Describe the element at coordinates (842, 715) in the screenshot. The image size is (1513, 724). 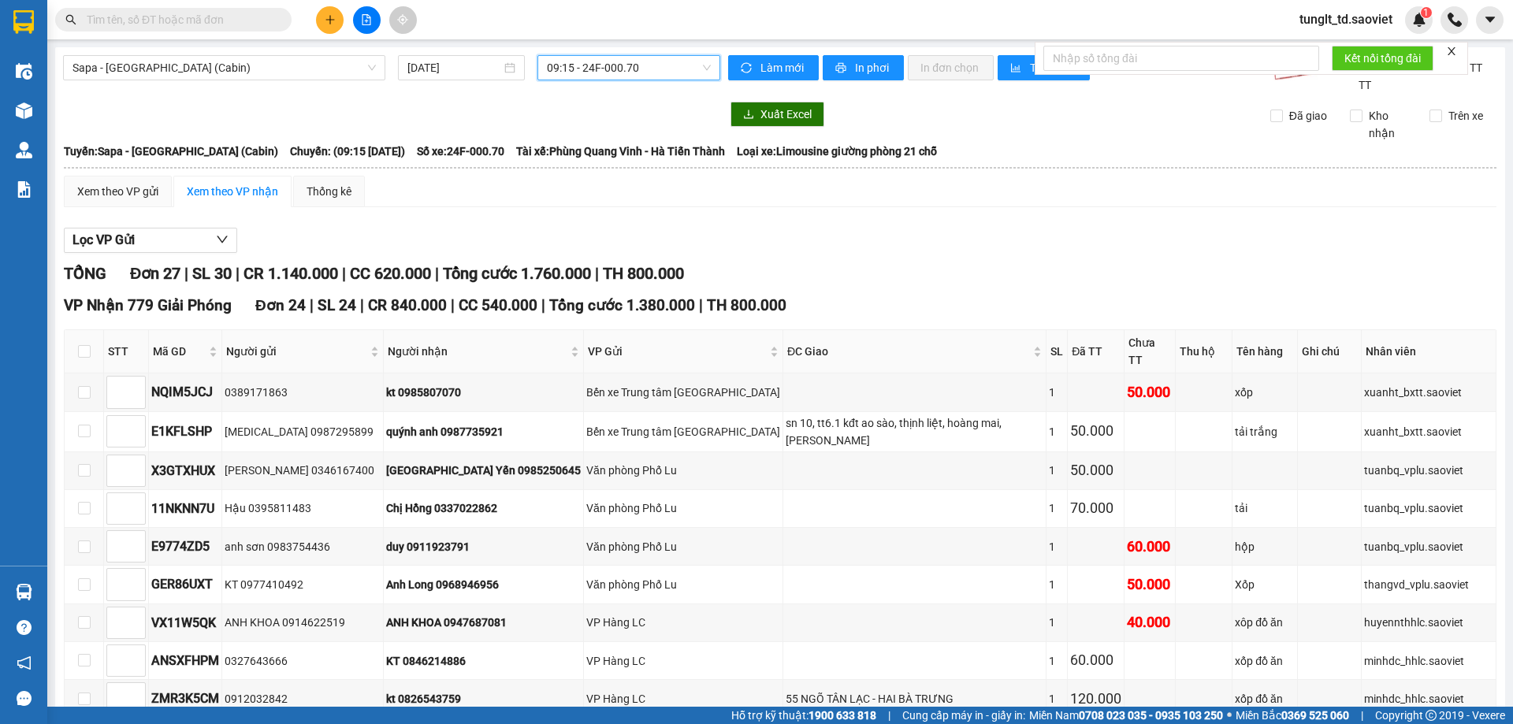
I see `strong: 1900 633 818` at that location.